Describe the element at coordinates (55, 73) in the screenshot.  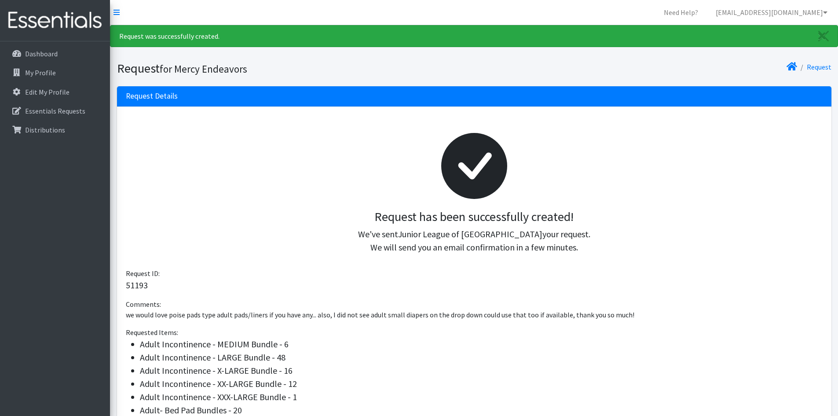
I see `a: My Profile` at that location.